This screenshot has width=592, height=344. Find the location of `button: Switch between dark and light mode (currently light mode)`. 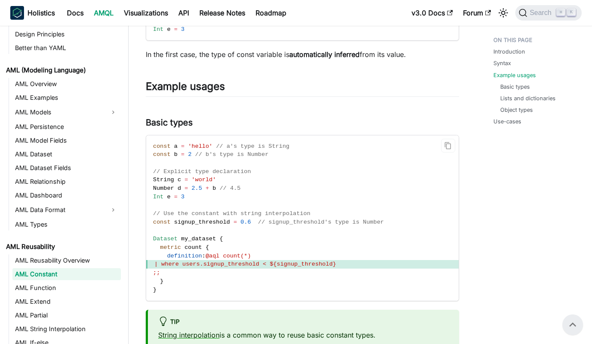

button: Switch between dark and light mode (currently light mode) is located at coordinates (503, 13).